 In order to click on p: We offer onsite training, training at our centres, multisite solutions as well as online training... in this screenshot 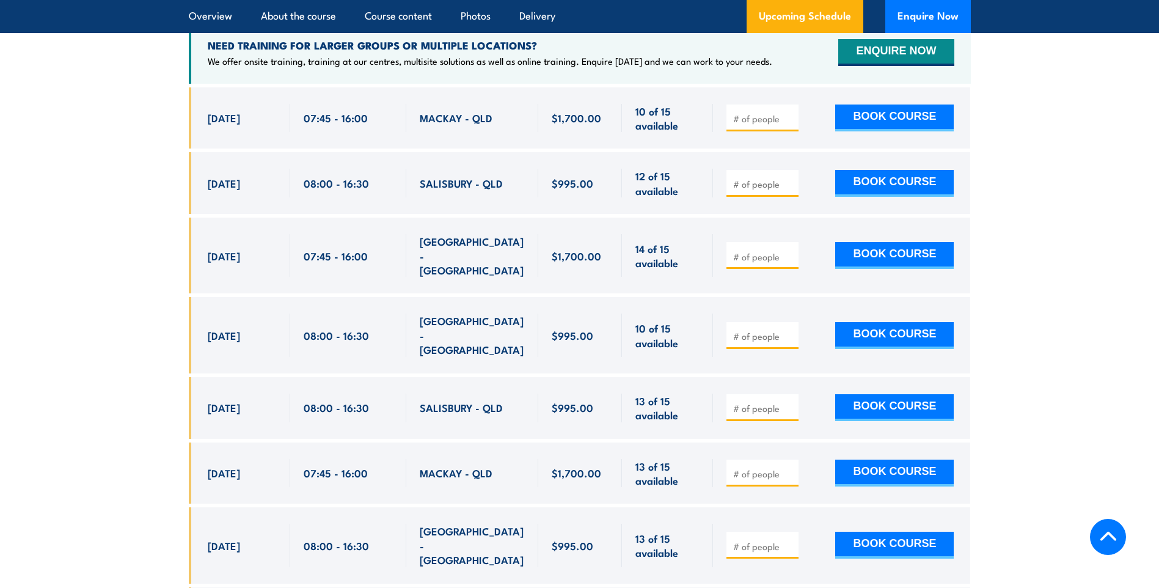, I will do `click(490, 61)`.